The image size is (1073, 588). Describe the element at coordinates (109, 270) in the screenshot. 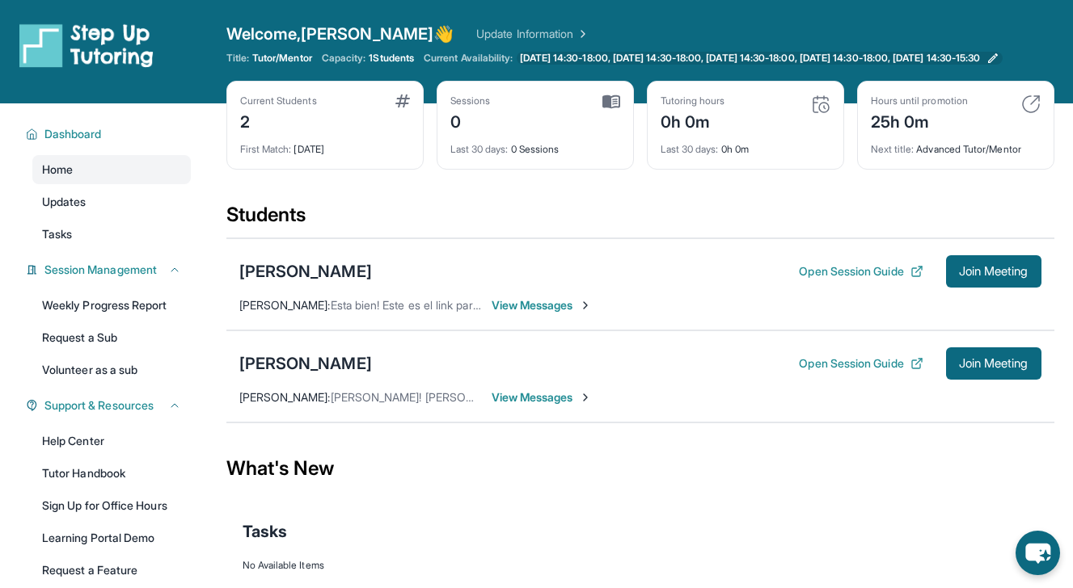

I see `button: Session Management` at that location.